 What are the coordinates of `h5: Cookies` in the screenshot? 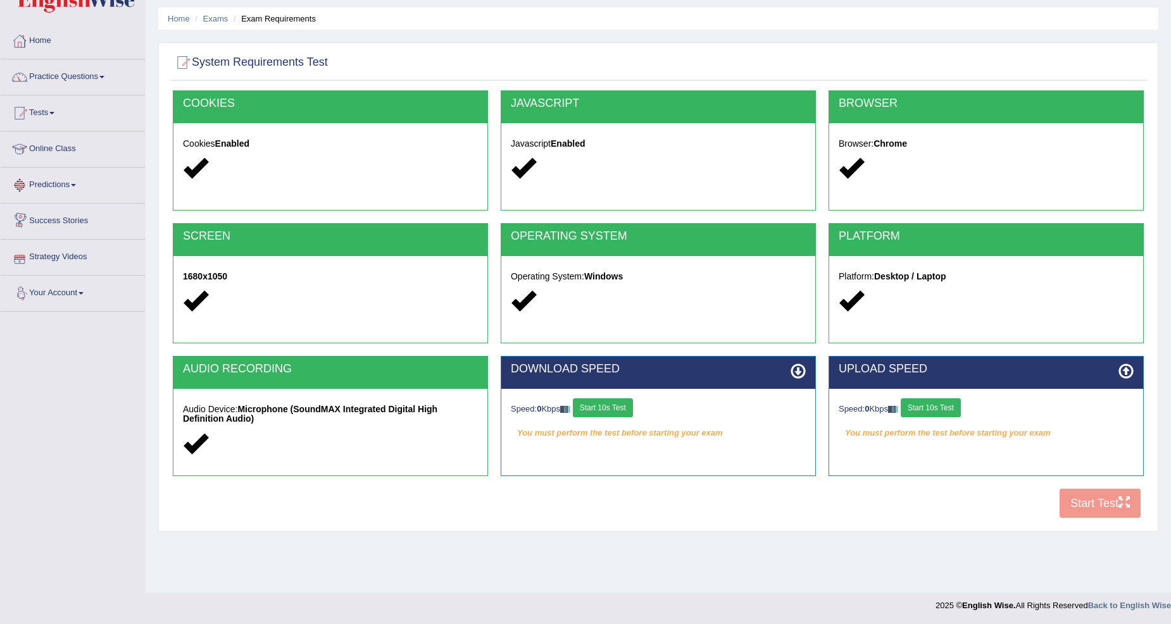 It's located at (330, 144).